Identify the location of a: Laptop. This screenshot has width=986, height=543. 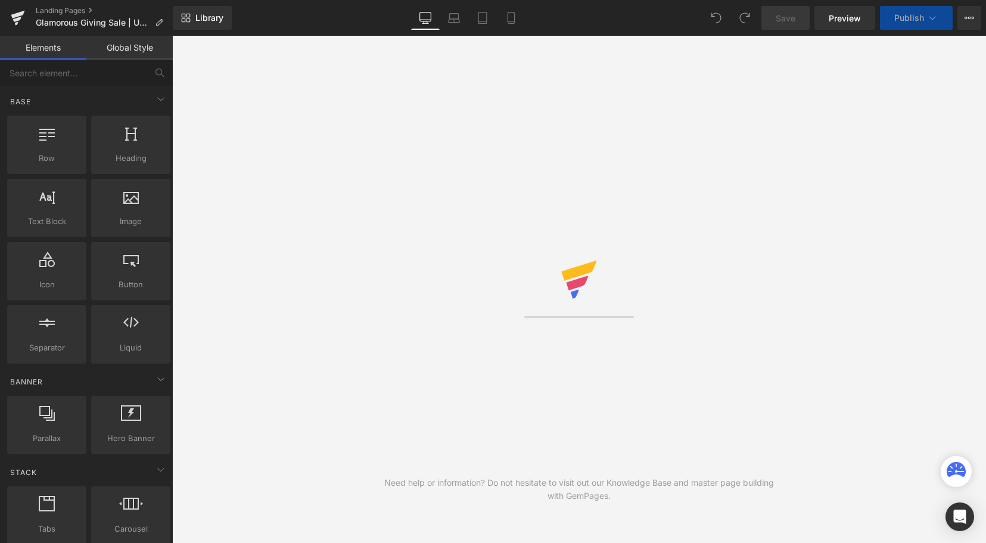
(454, 18).